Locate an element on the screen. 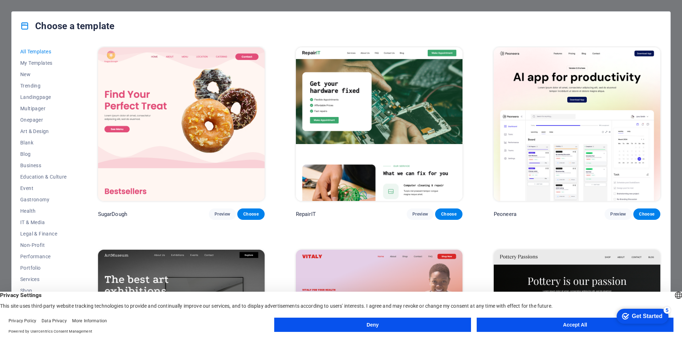  h4: Choose a template is located at coordinates (67, 26).